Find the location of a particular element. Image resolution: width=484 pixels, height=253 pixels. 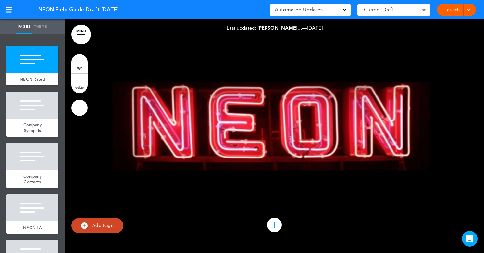

span: style is located at coordinates (80, 68).